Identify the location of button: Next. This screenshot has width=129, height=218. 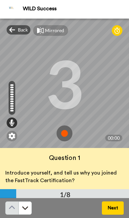
(113, 208).